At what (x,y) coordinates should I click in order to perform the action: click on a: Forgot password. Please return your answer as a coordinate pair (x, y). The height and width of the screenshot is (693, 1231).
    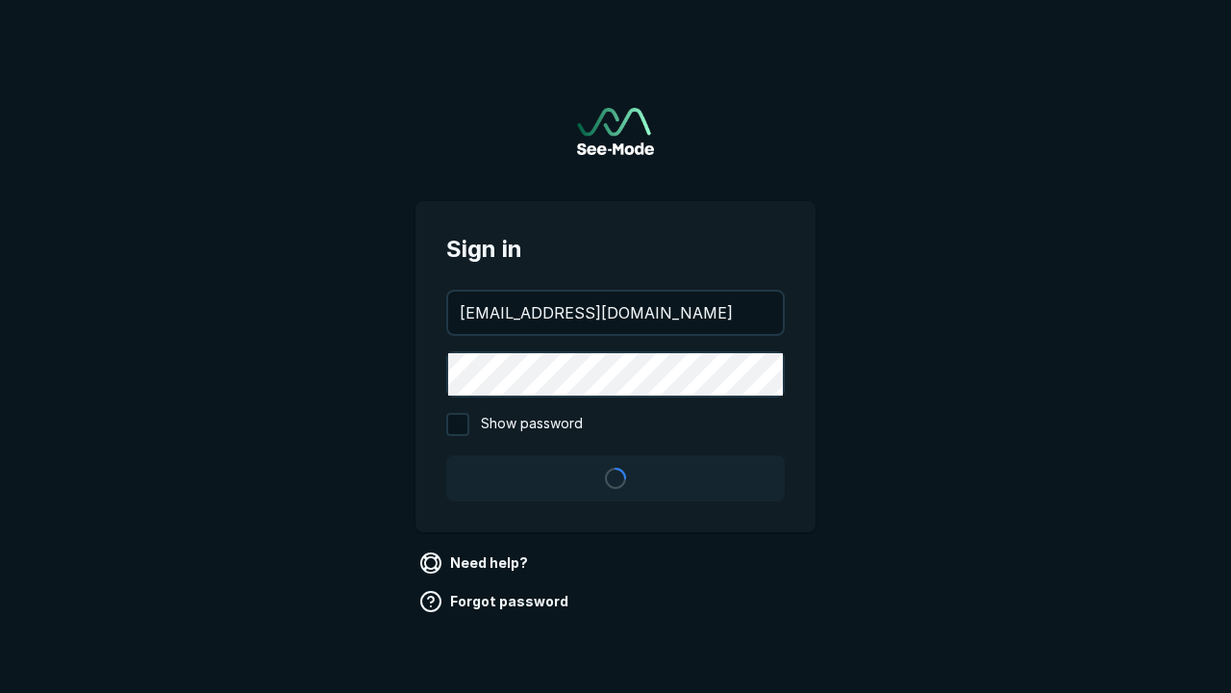
    Looking at the image, I should click on (495, 601).